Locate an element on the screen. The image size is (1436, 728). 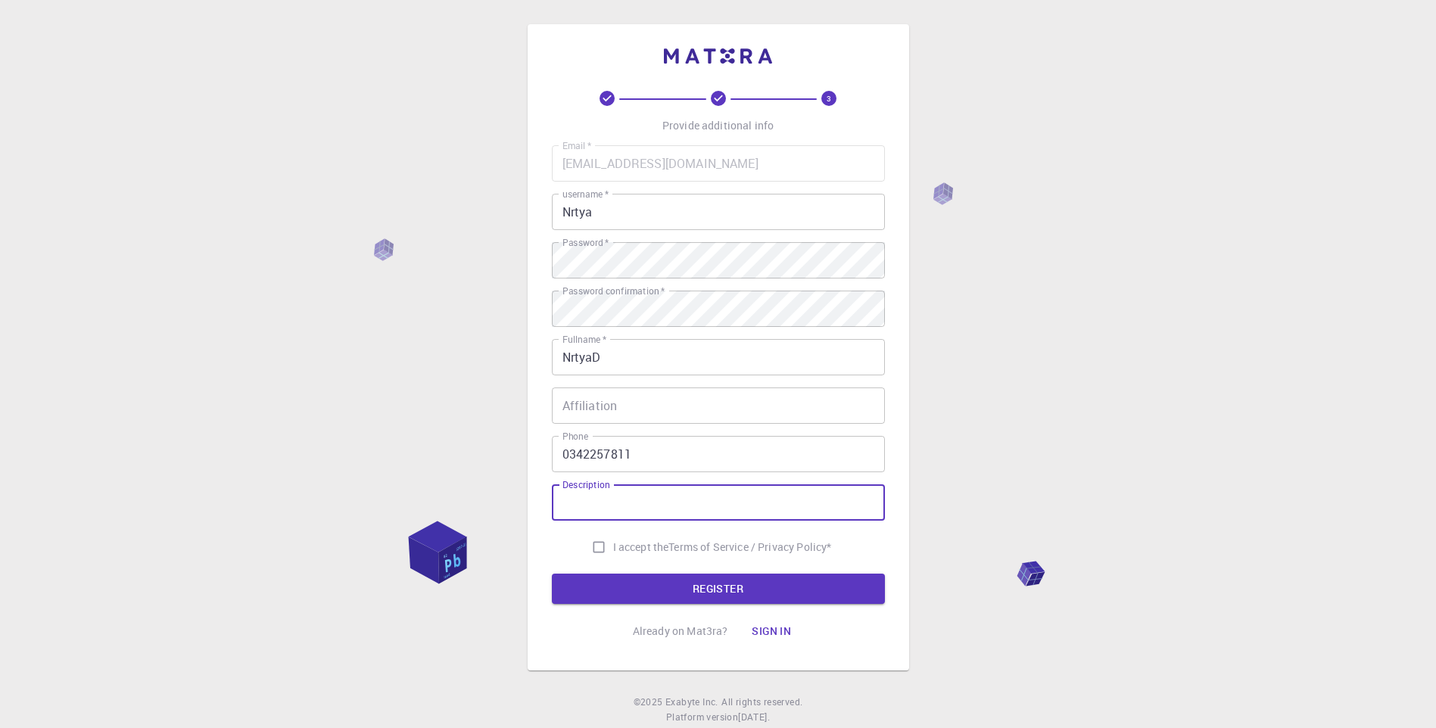
button: REGISTER is located at coordinates (719, 589).